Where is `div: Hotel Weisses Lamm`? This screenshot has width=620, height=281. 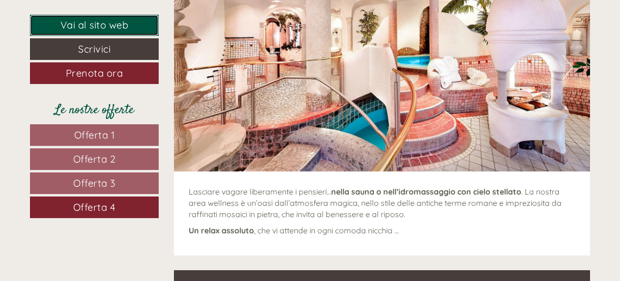
div: Hotel Weisses Lamm is located at coordinates (85, 32).